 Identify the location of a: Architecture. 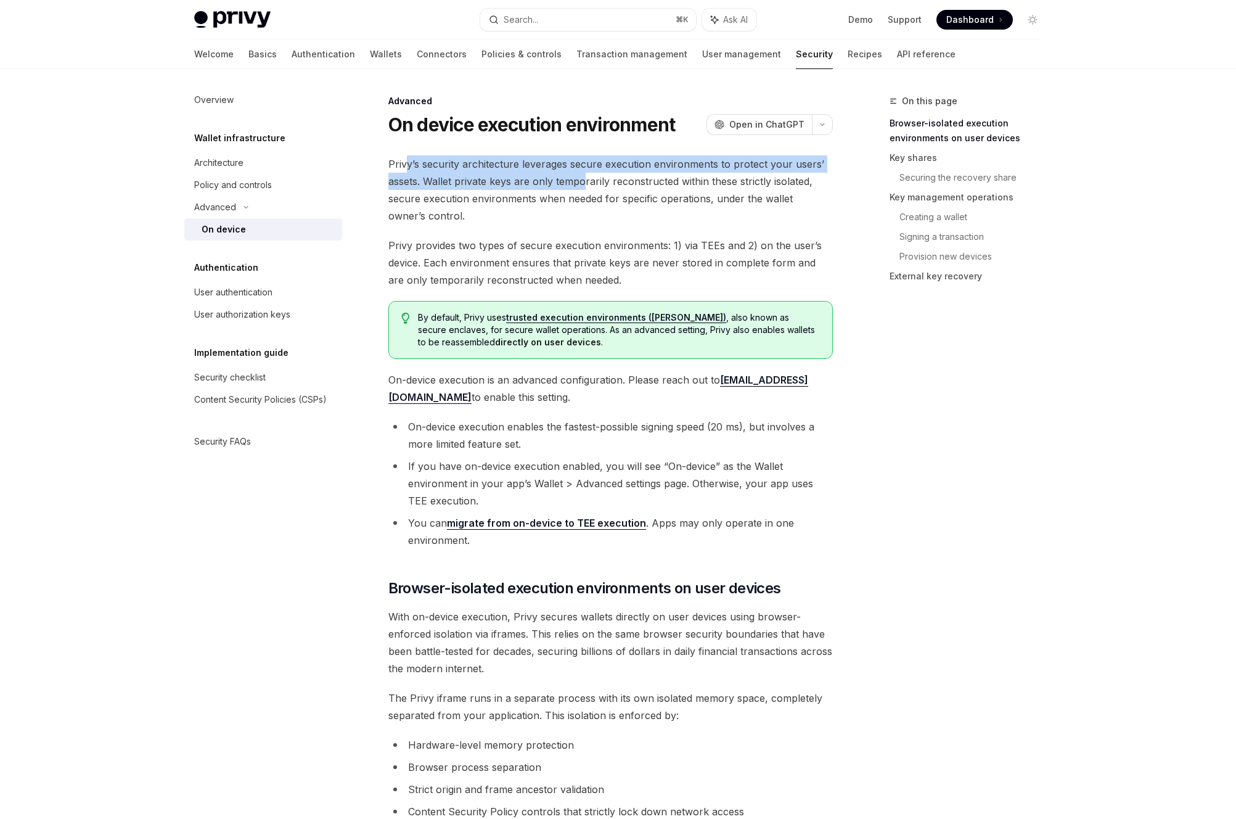
(263, 163).